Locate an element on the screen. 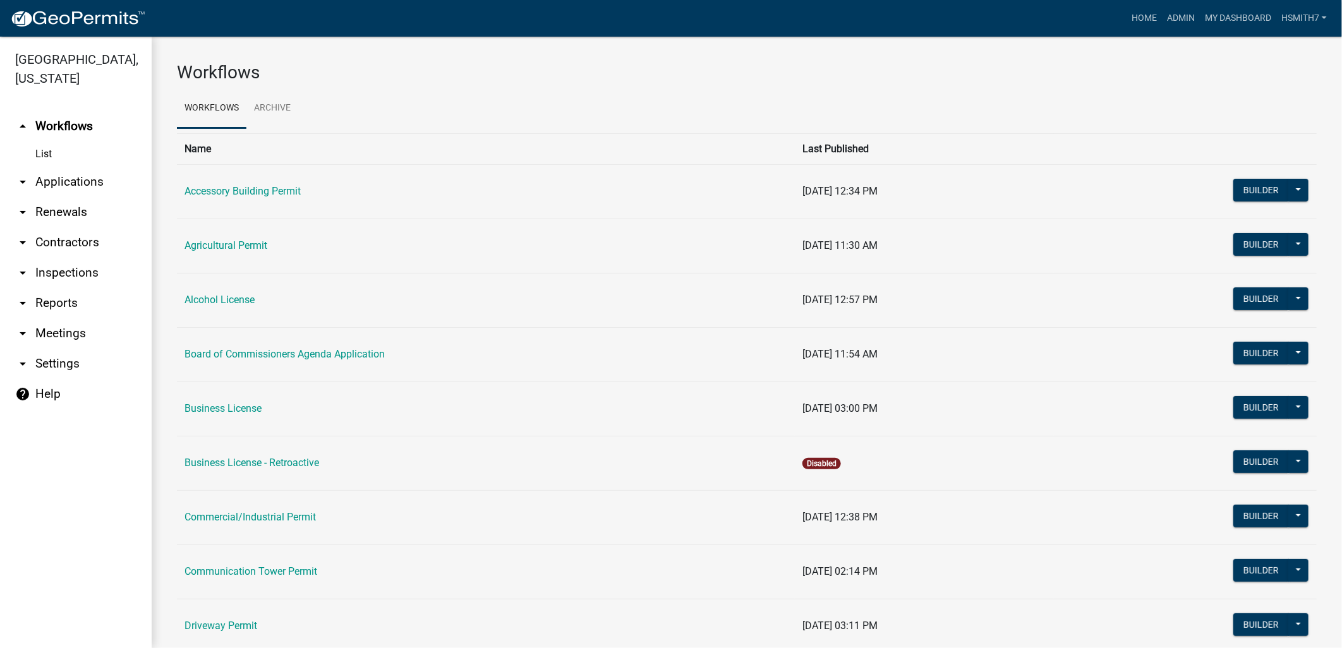 The image size is (1342, 648). a: Communication Tower Permit is located at coordinates (251, 571).